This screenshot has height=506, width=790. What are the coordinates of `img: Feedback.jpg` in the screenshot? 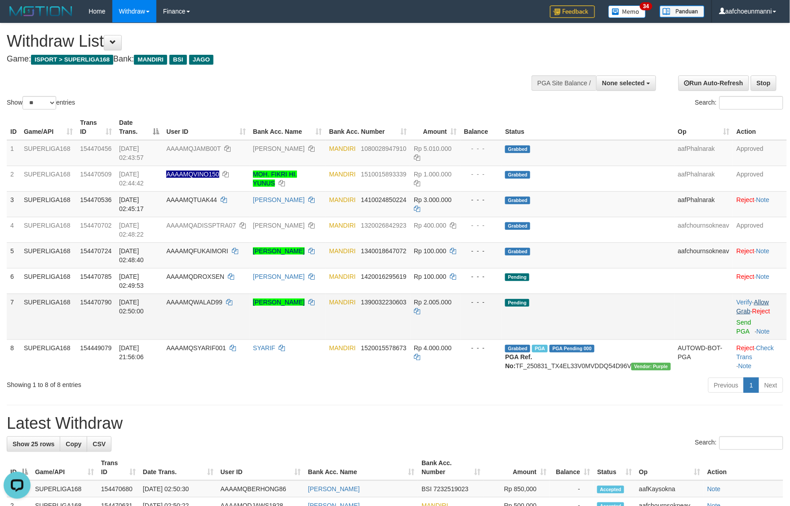 It's located at (572, 12).